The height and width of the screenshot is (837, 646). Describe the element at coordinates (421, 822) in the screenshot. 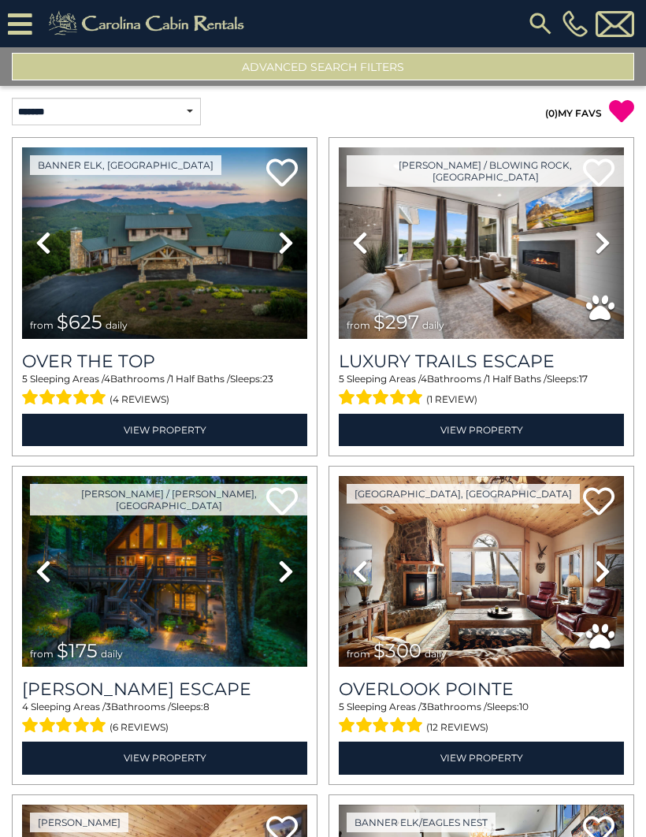

I see `a: Banner Elk/Eagles Nest` at that location.